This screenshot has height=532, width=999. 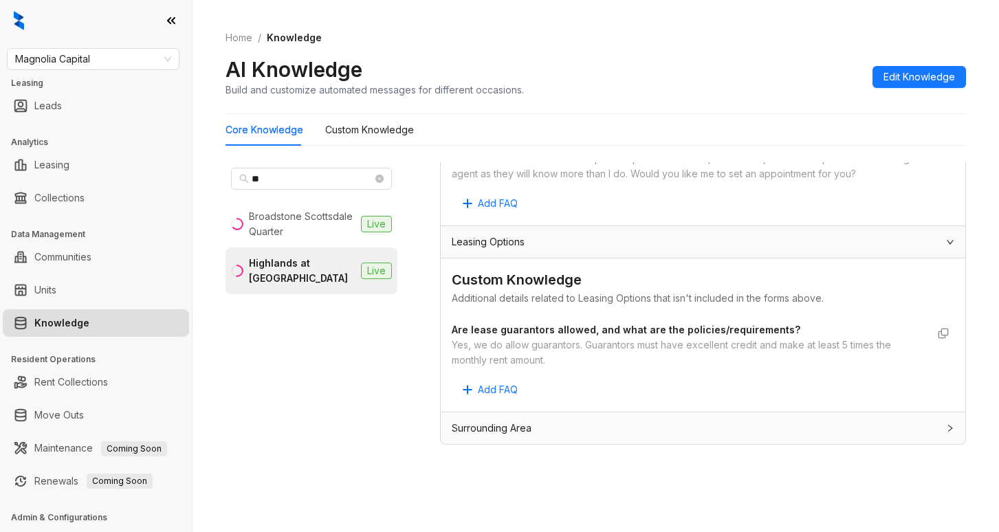 What do you see at coordinates (71, 382) in the screenshot?
I see `a: Rent Collections` at bounding box center [71, 382].